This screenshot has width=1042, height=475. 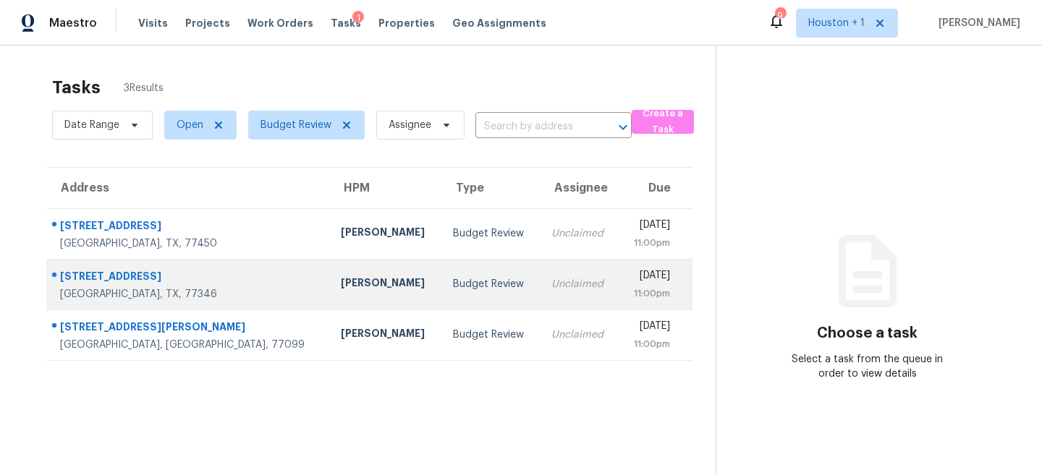 What do you see at coordinates (280, 23) in the screenshot?
I see `span: Work Orders` at bounding box center [280, 23].